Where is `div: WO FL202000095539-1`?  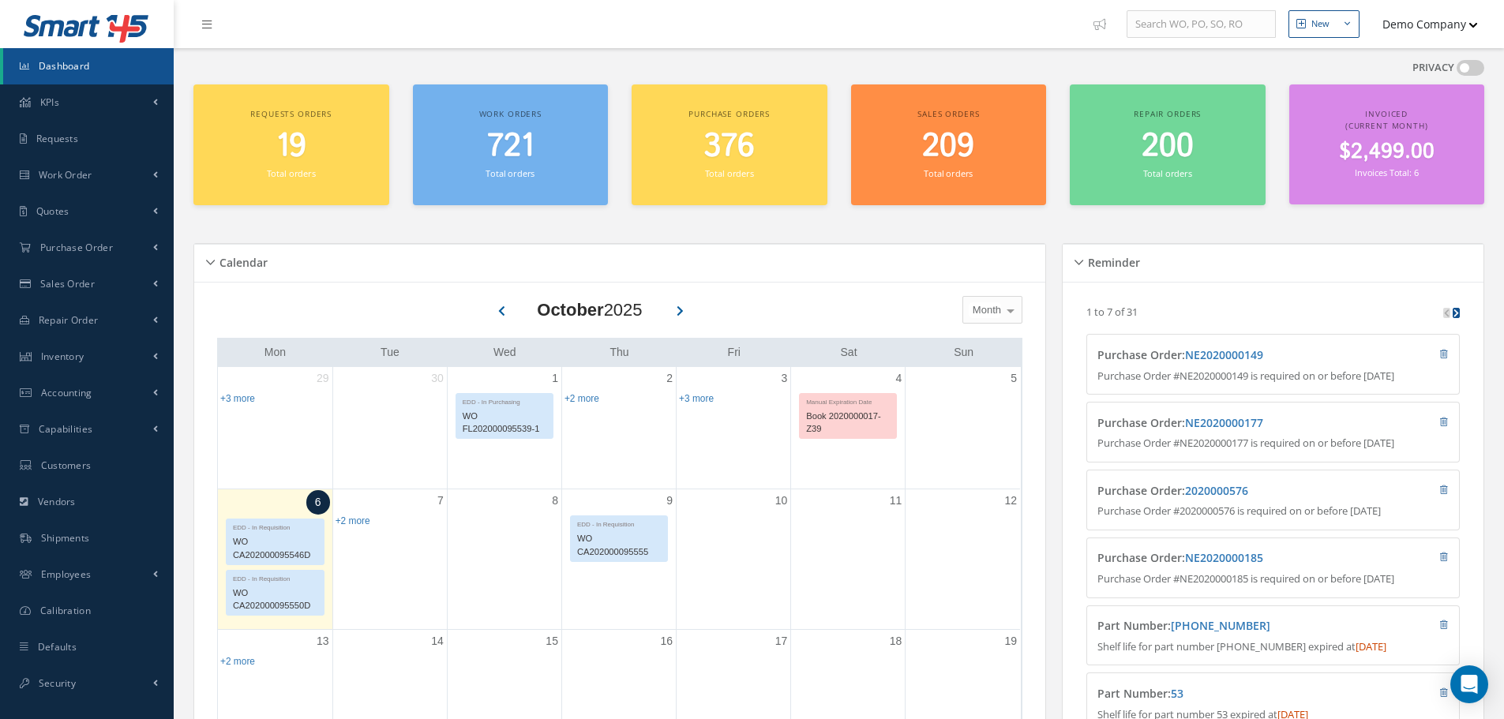 div: WO FL202000095539-1 is located at coordinates (504, 423).